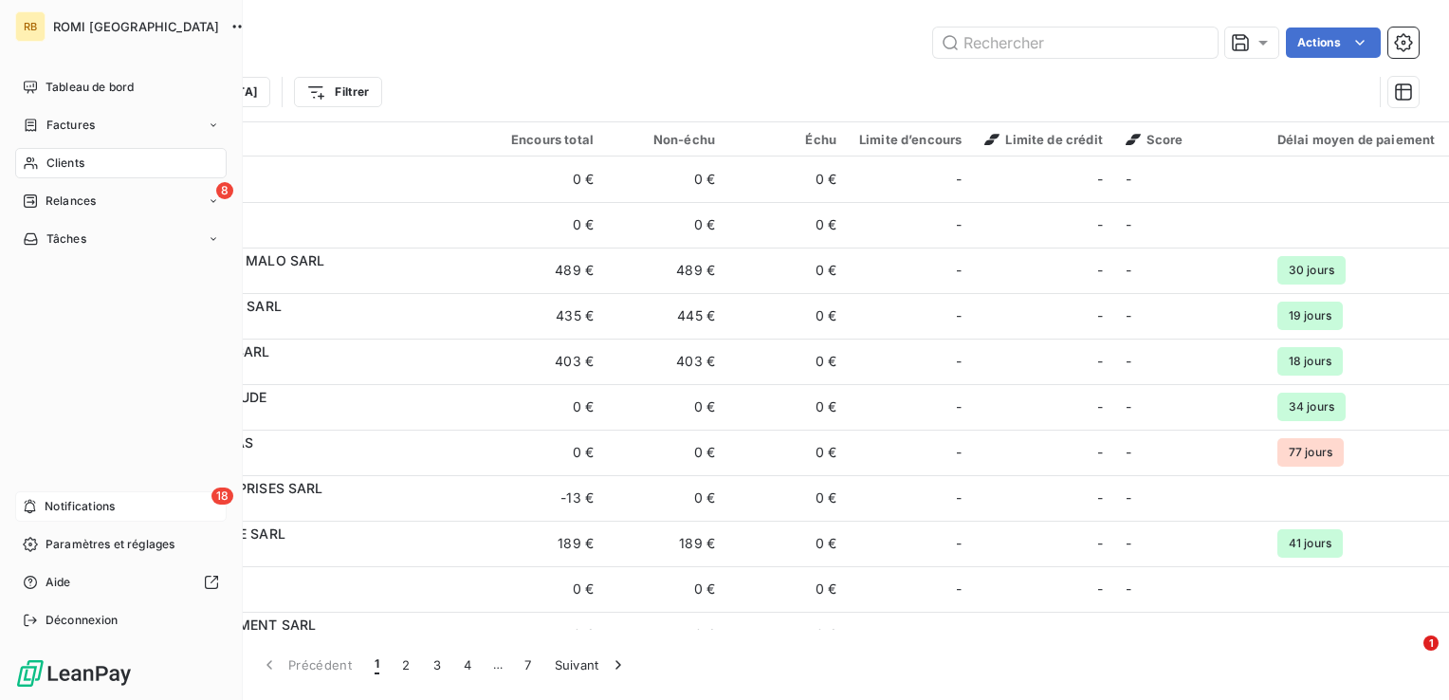 The image size is (1449, 700). I want to click on span: 1, so click(1431, 643).